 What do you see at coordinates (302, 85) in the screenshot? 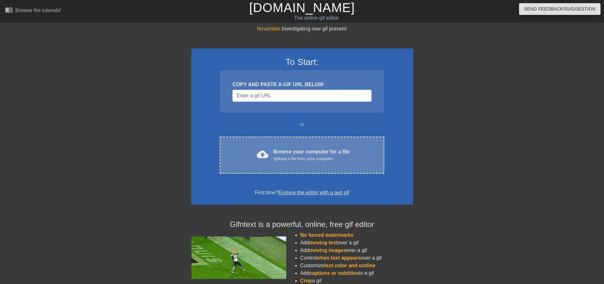
I see `div: COPY AND PASTE A GIF URL BELOW` at bounding box center [302, 85].